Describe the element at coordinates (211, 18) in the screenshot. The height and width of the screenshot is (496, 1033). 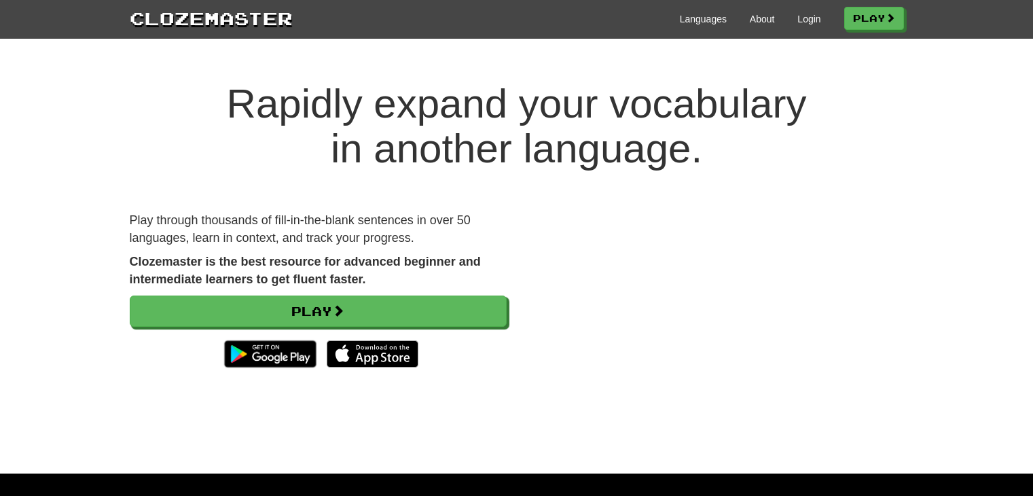
I see `a: Clozemaster` at that location.